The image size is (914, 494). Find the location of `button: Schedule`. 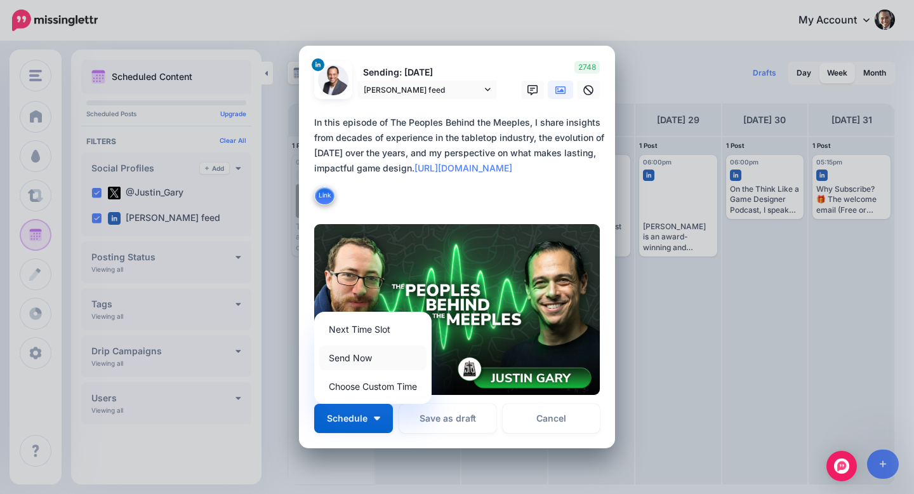

button: Schedule is located at coordinates (354, 418).